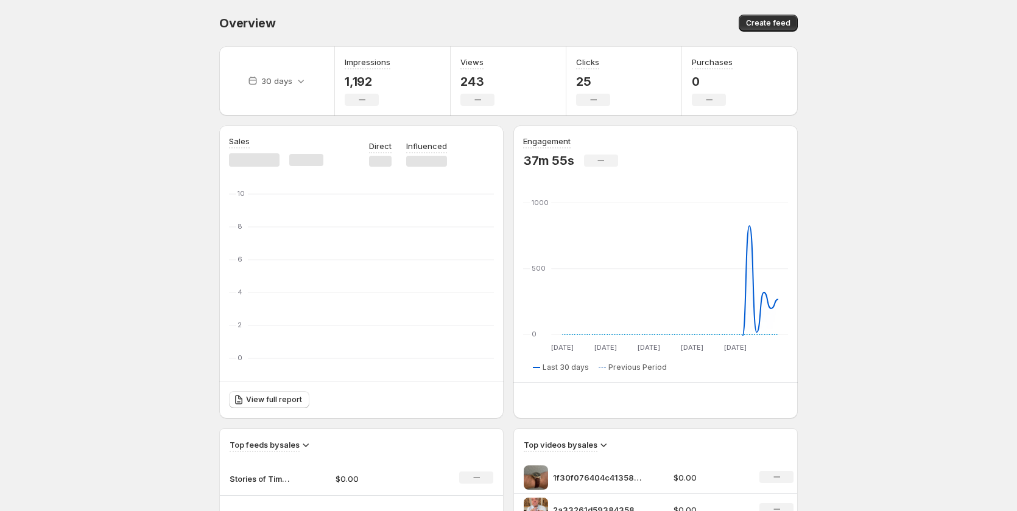  What do you see at coordinates (269, 400) in the screenshot?
I see `a: View full report` at bounding box center [269, 400].